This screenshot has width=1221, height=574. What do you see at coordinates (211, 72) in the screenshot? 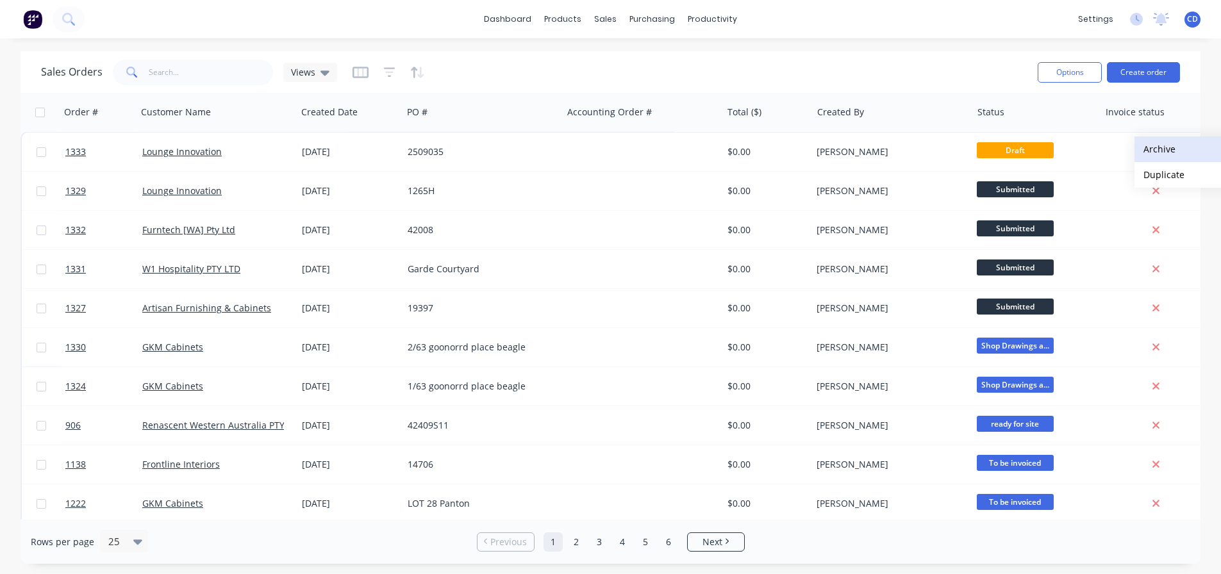
I see `input: Search...` at bounding box center [211, 72].